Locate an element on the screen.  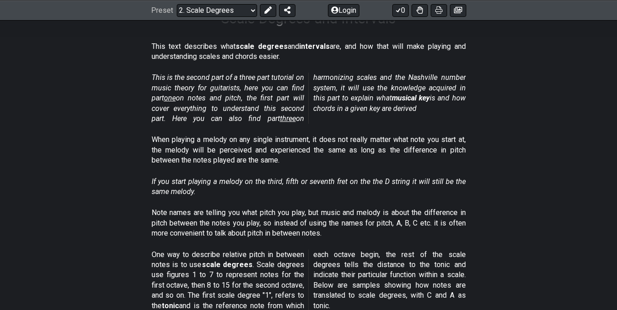
button: Print is located at coordinates (439, 10).